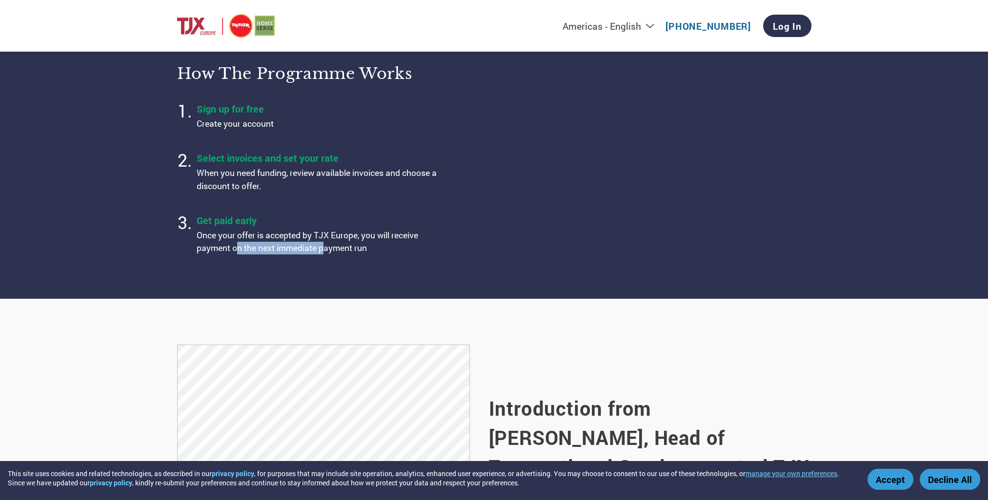  What do you see at coordinates (319, 179) in the screenshot?
I see `p: When you need funding, review available invoices and choose a discount to offer.` at bounding box center [319, 179].